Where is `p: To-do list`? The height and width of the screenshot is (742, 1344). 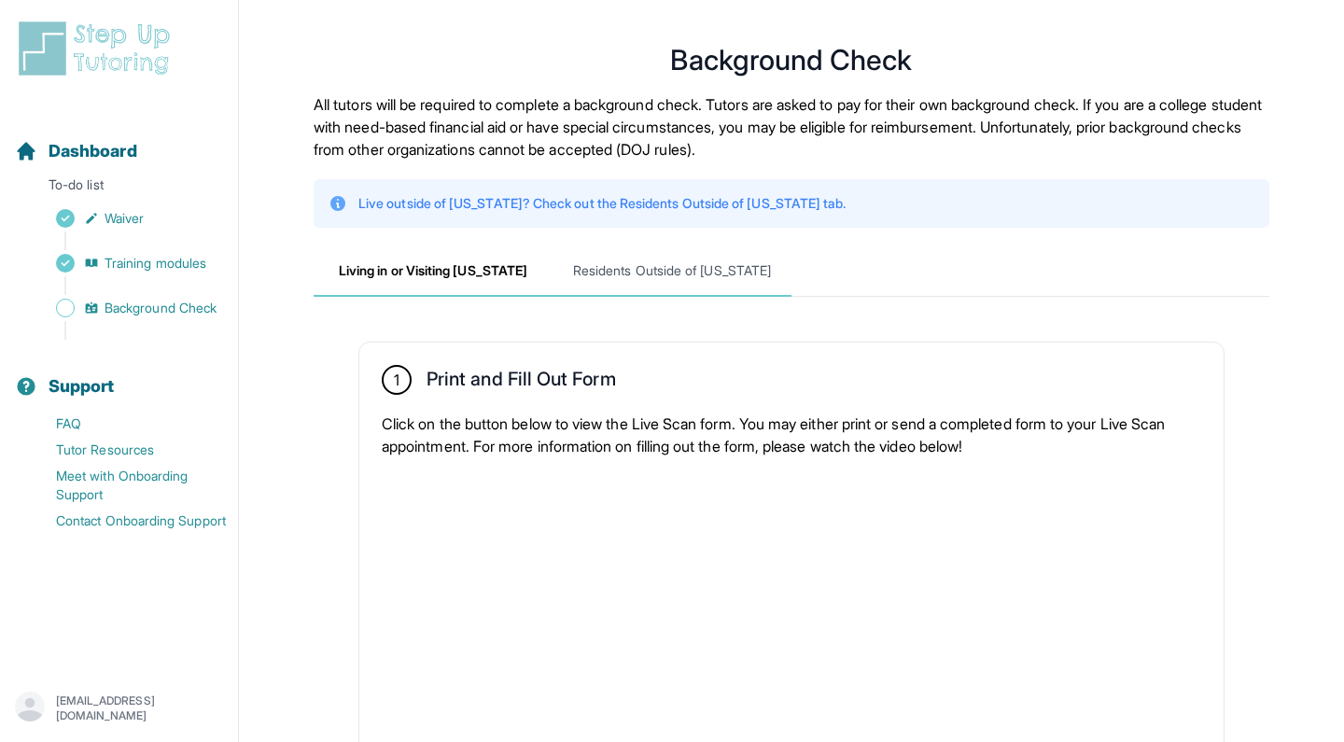
p: To-do list is located at coordinates (118, 188).